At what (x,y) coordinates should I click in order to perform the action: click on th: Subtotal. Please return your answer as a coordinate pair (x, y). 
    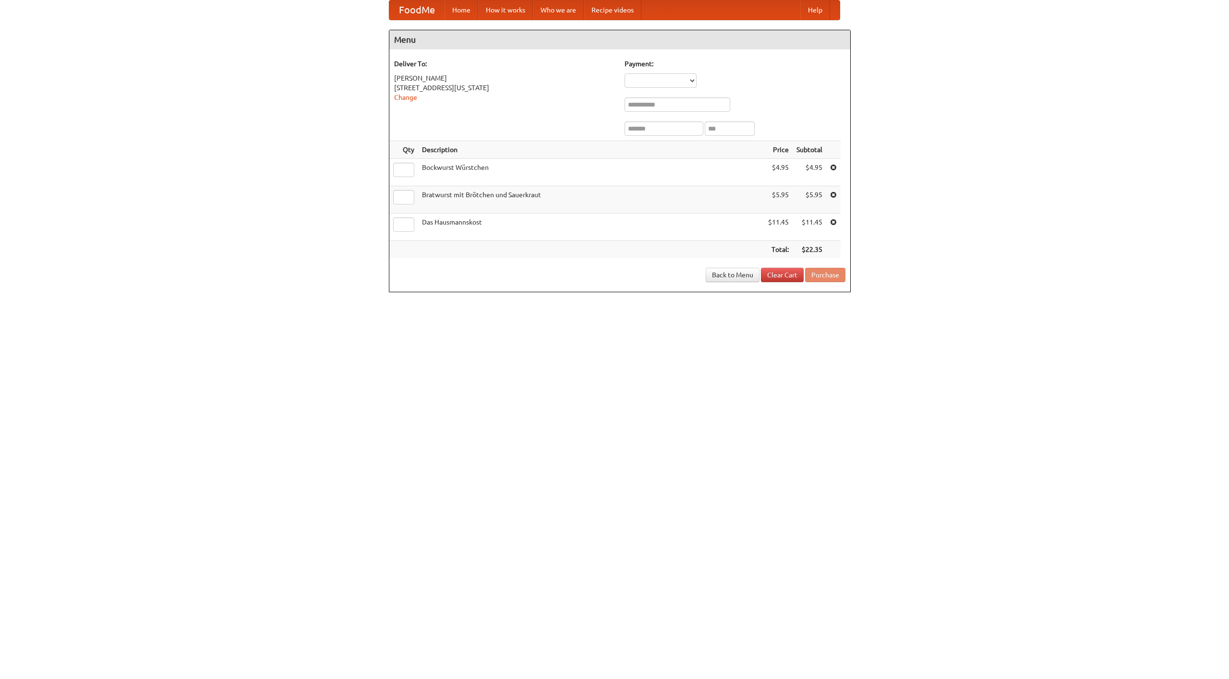
    Looking at the image, I should click on (809, 150).